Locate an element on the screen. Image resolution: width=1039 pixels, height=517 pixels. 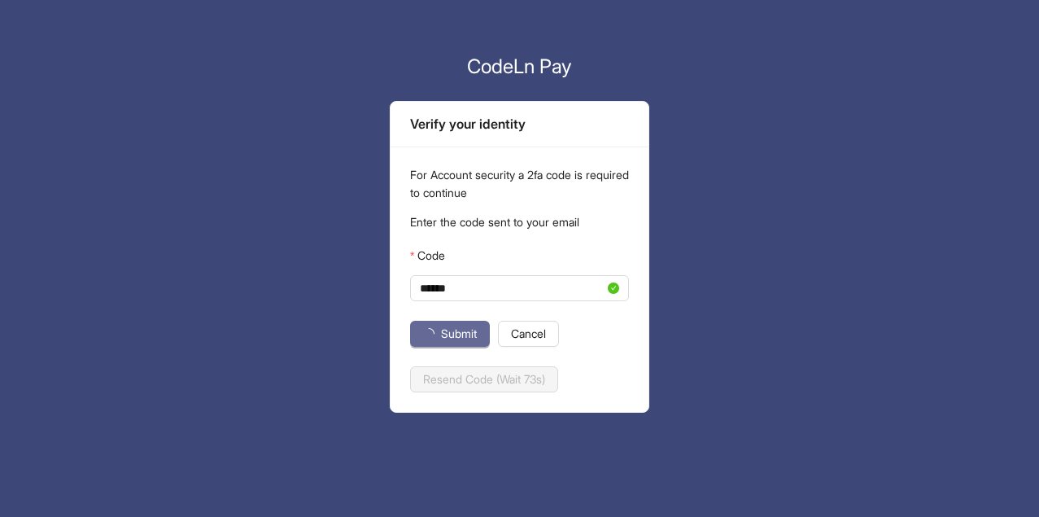
p: Enter the code sent to your email is located at coordinates (519, 222).